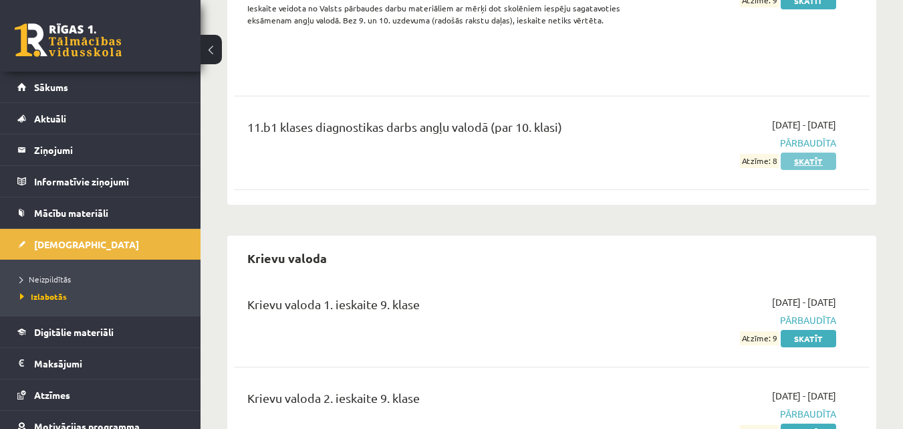 Image resolution: width=903 pixels, height=429 pixels. I want to click on legend: Informatīvie ziņojumi, so click(109, 181).